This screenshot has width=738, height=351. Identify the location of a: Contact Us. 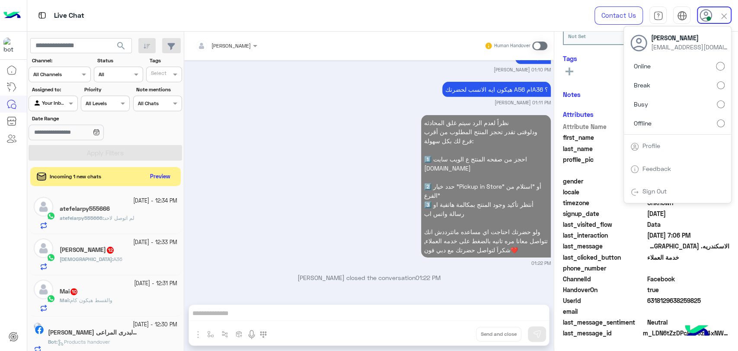
(619, 16).